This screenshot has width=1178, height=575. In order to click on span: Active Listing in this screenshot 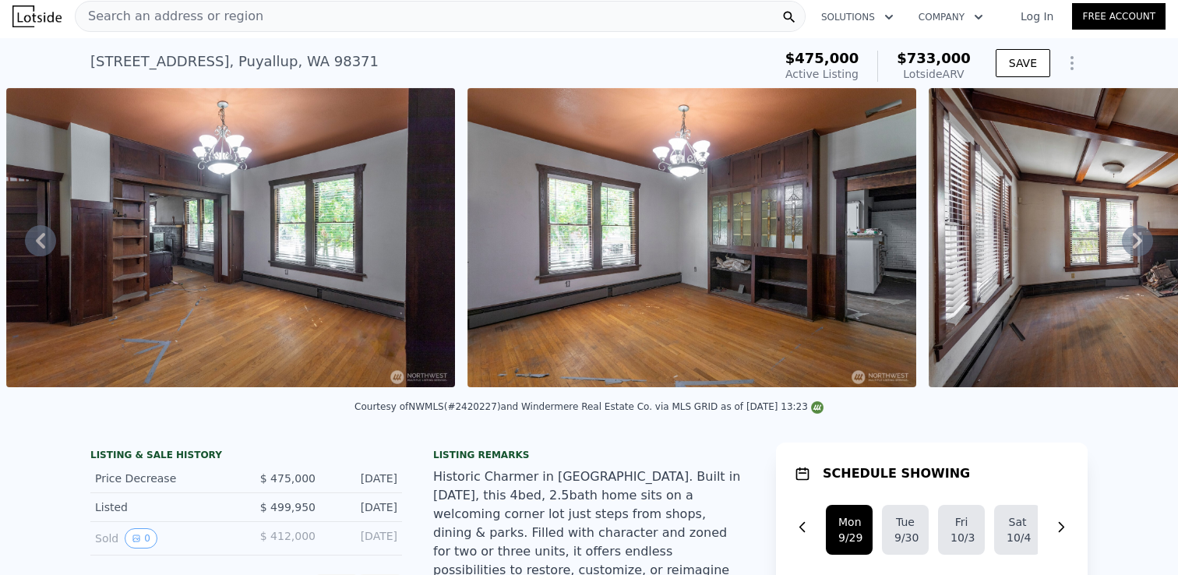, I will do `click(822, 74)`.